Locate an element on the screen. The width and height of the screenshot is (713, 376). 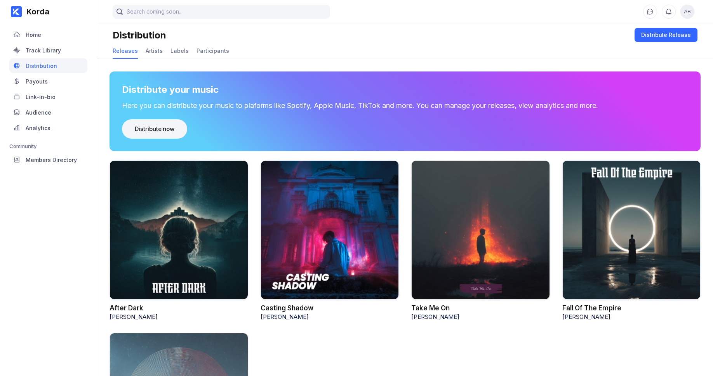
div: Take Me On is located at coordinates (430, 308).